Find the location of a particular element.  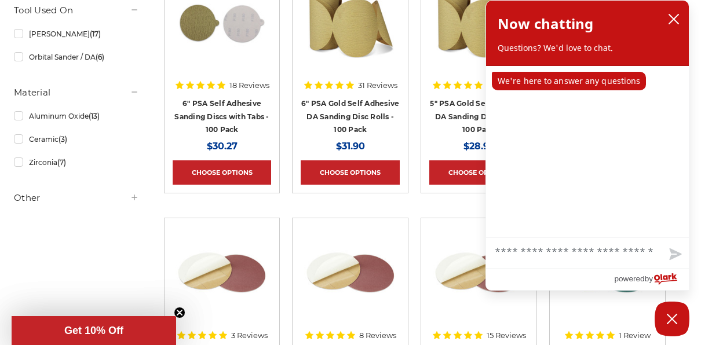

a: 5" PSA Gold Self Adhesive DA Sanding Disc Rolls - 100 Pack is located at coordinates (479, 116).